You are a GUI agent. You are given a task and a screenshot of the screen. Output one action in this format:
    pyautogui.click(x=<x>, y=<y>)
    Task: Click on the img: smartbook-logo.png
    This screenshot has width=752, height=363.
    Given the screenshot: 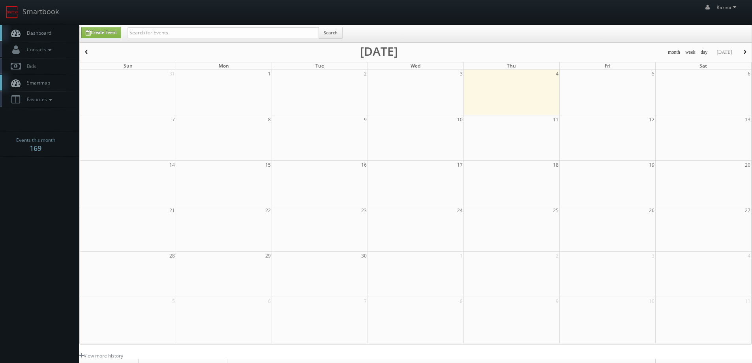 What is the action you would take?
    pyautogui.click(x=12, y=12)
    